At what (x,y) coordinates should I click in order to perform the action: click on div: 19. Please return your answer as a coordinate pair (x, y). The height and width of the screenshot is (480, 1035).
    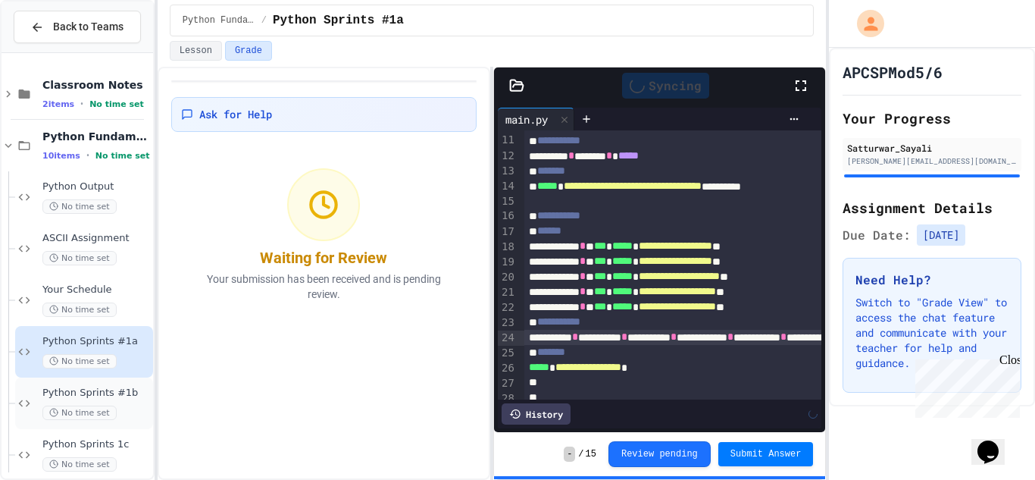
    Looking at the image, I should click on (507, 262).